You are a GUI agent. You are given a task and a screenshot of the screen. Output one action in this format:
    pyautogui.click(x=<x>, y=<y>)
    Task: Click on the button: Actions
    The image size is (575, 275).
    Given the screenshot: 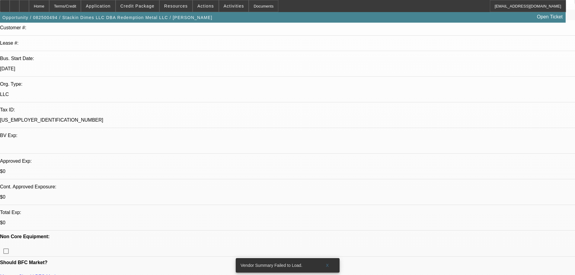 What is the action you would take?
    pyautogui.click(x=205, y=6)
    